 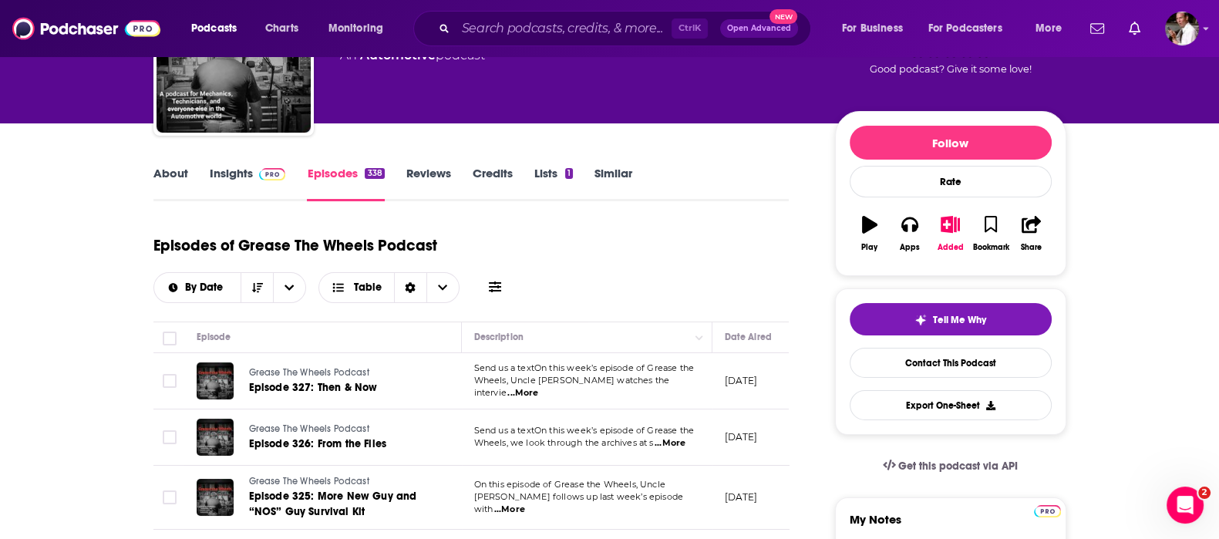 I want to click on button: Follow, so click(x=951, y=143).